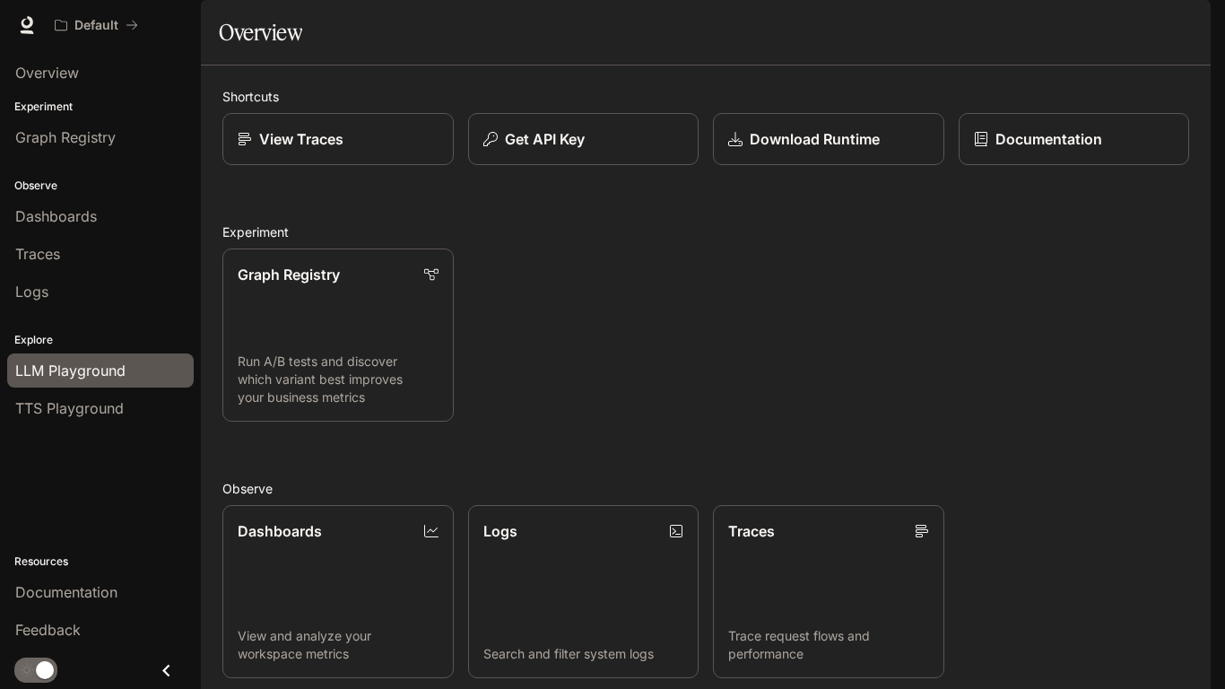  Describe the element at coordinates (706, 96) in the screenshot. I see `h2: Shortcuts` at that location.